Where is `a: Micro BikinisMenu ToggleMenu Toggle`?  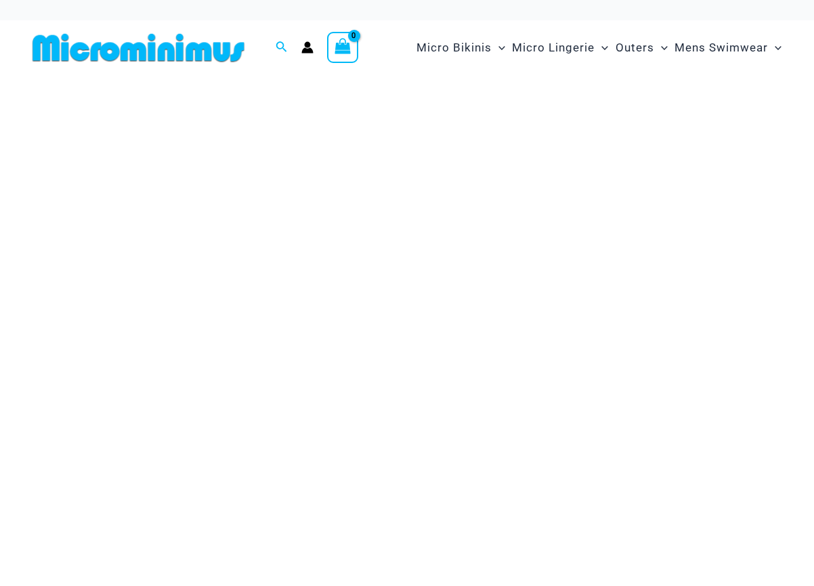
a: Micro BikinisMenu ToggleMenu Toggle is located at coordinates (461, 47).